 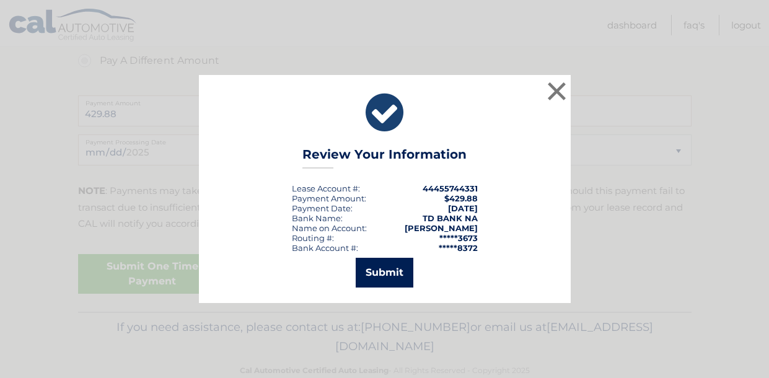 I want to click on div: Lease Account #:, so click(x=326, y=188).